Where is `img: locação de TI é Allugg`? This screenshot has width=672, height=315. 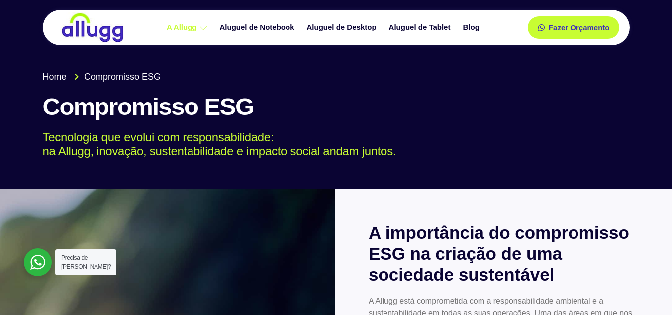
img: locação de TI é Allugg is located at coordinates (92, 27).